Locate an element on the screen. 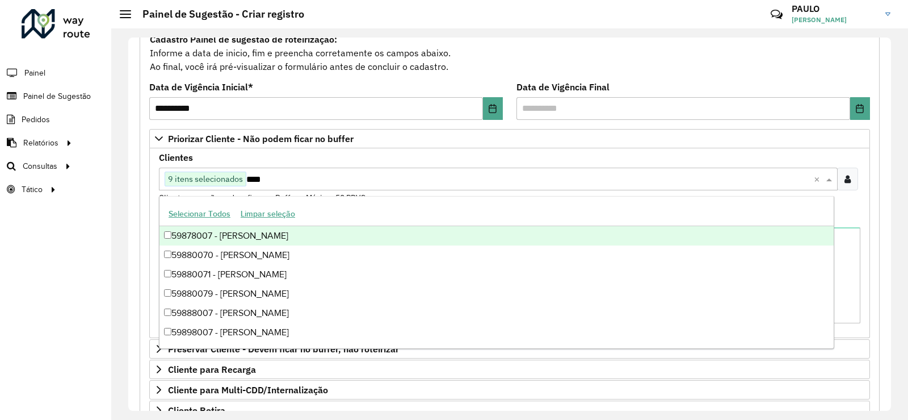 This screenshot has height=420, width=908. span: Preservar Cliente - Devem ficar no buffer, não roteirizar is located at coordinates (283, 349).